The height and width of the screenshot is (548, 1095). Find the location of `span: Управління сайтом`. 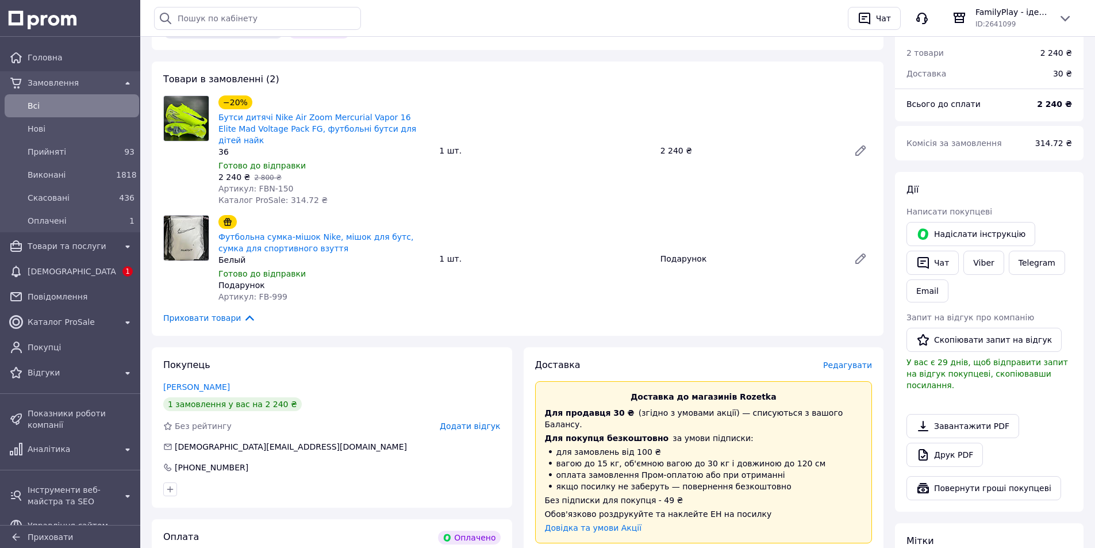

span: Управління сайтом is located at coordinates (72, 525).